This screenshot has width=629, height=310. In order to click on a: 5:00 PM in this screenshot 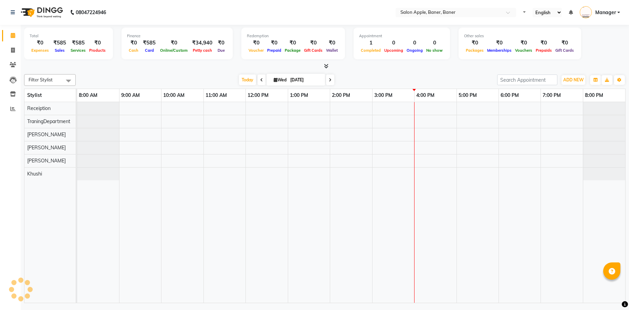, I will do `click(468, 95)`.